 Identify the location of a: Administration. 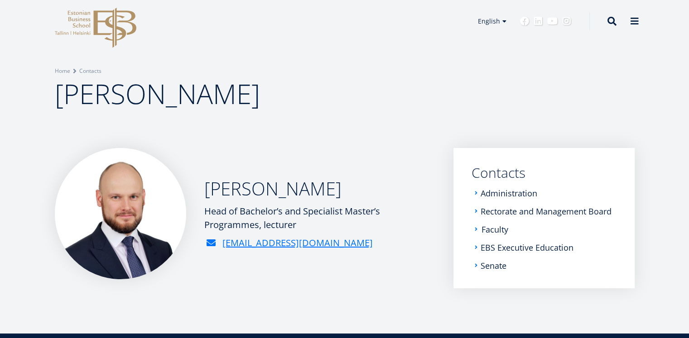
(509, 193).